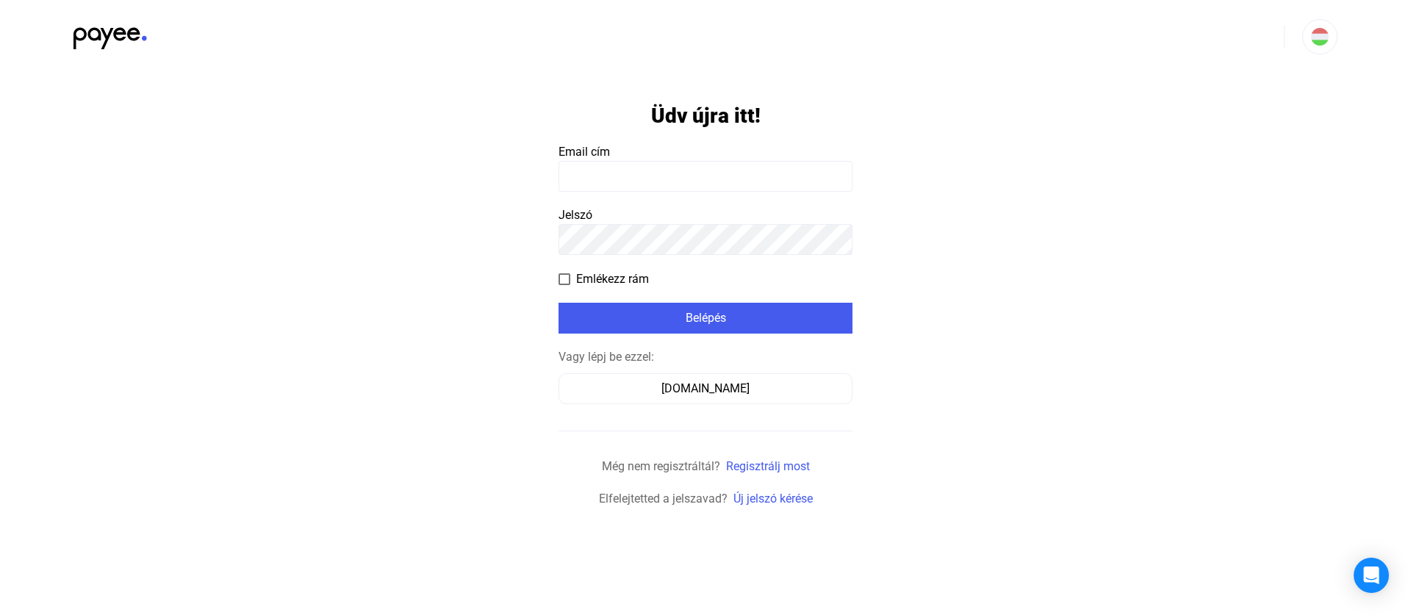 The image size is (1411, 615). What do you see at coordinates (706, 318) in the screenshot?
I see `button: Belépés` at bounding box center [706, 318].